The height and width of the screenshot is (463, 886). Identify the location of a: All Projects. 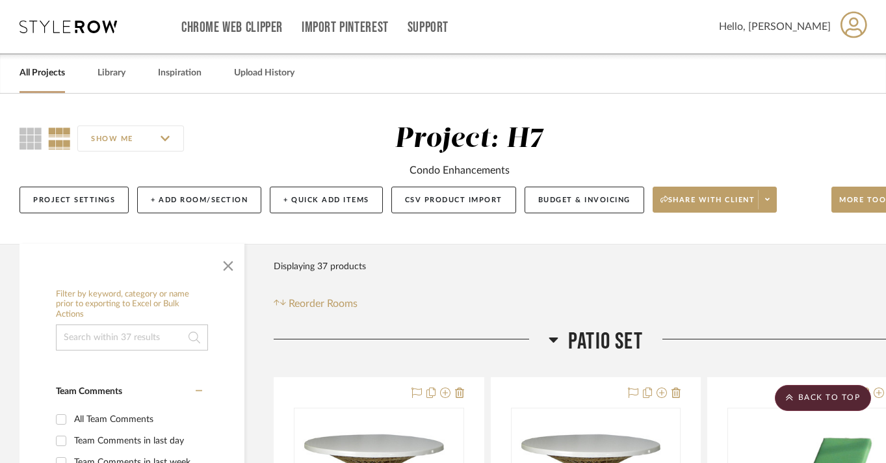
(42, 73).